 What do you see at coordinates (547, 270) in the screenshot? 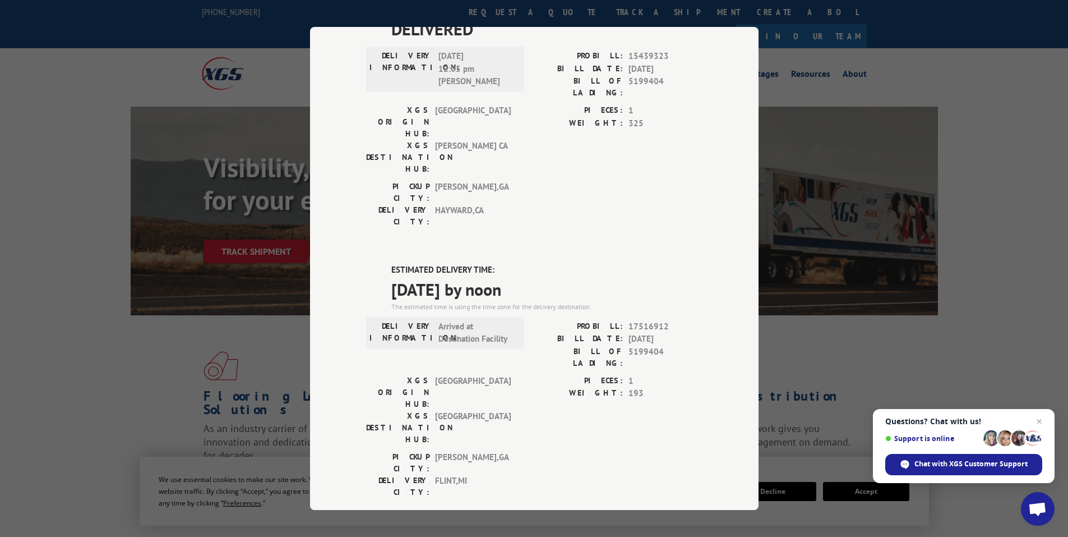
I see `label: ESTIMATED DELIVERY TIME:` at bounding box center [547, 270].